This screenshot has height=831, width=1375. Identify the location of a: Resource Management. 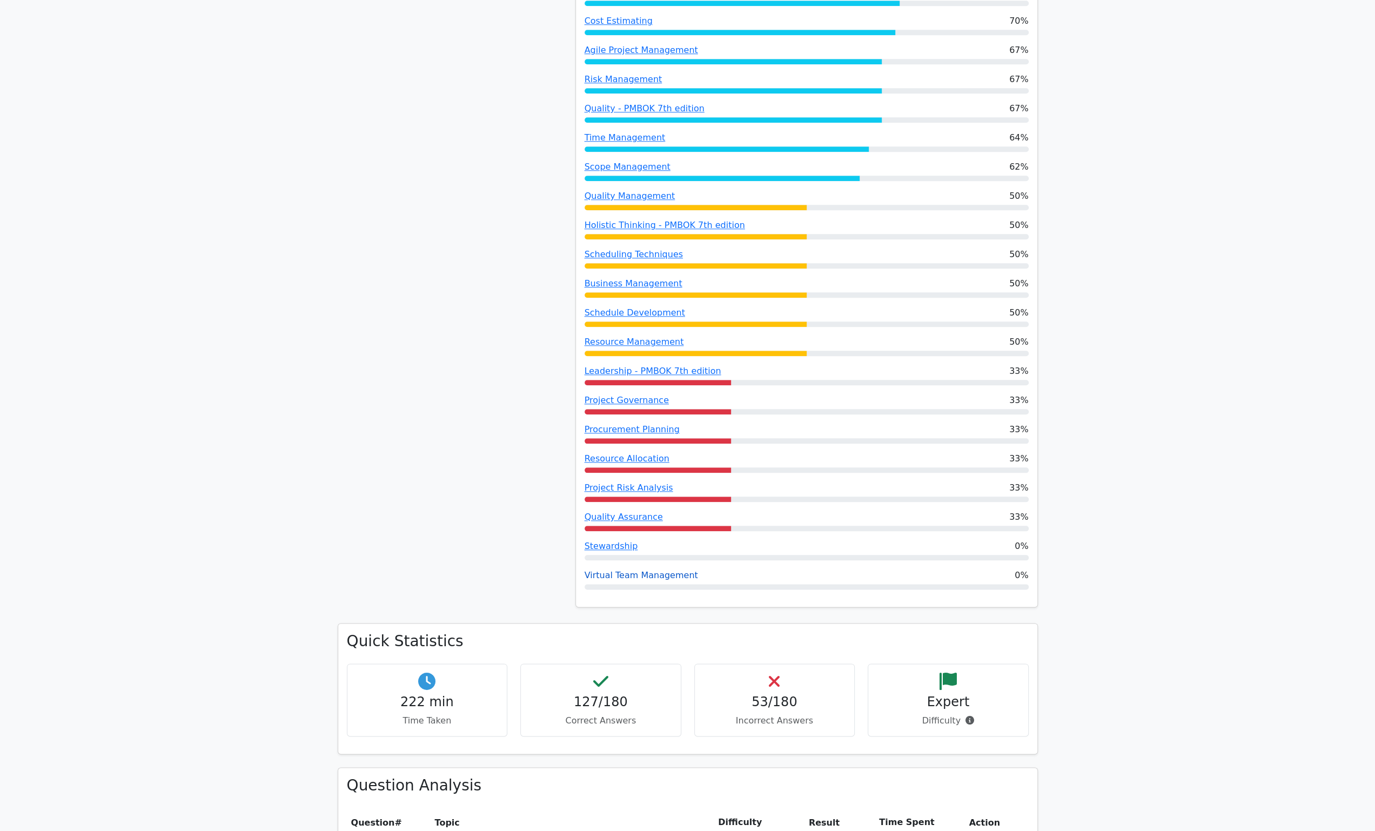
(634, 341).